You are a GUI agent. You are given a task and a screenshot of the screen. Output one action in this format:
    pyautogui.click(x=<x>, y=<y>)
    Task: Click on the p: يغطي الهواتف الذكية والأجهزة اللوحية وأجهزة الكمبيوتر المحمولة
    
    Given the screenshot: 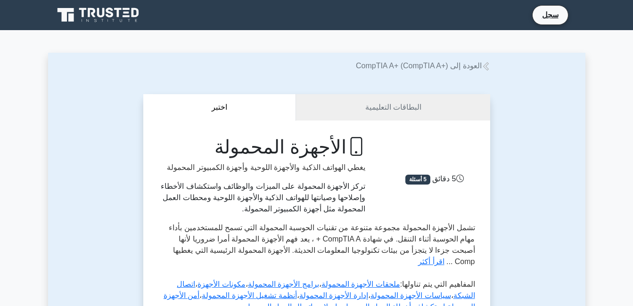 What is the action you would take?
    pyautogui.click(x=262, y=168)
    